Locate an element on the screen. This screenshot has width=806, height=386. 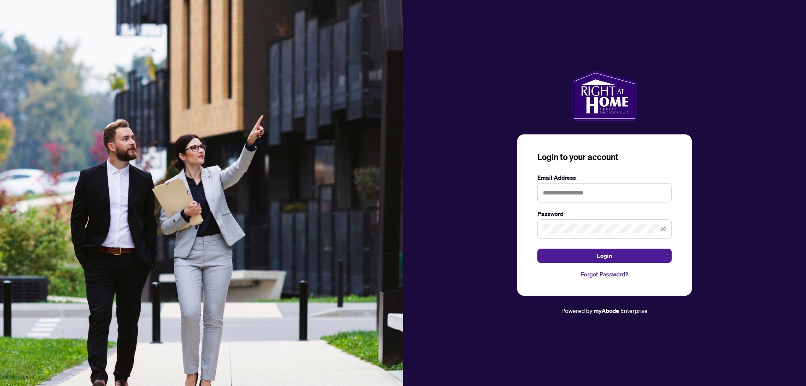
span: Powered by is located at coordinates (577, 310).